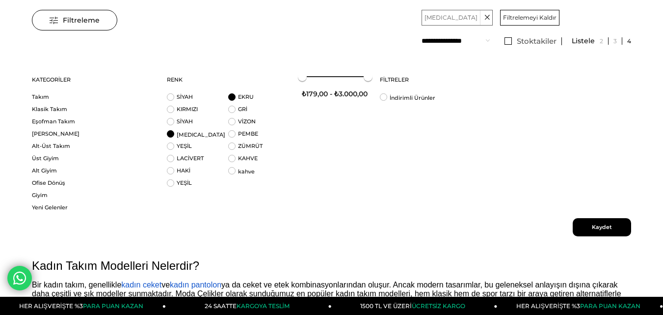 The image size is (663, 315). Describe the element at coordinates (165, 284) in the screenshot. I see `span: ve` at that location.